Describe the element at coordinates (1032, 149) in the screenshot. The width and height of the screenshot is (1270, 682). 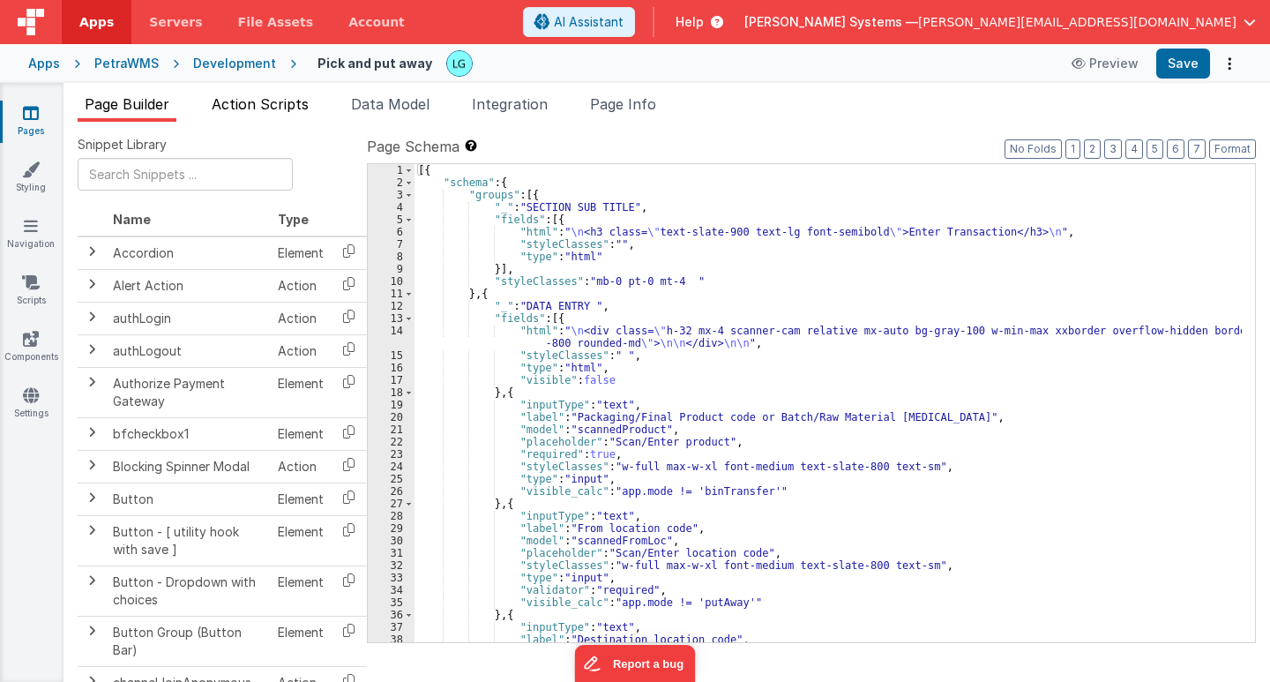
I see `button: No Folds` at that location.